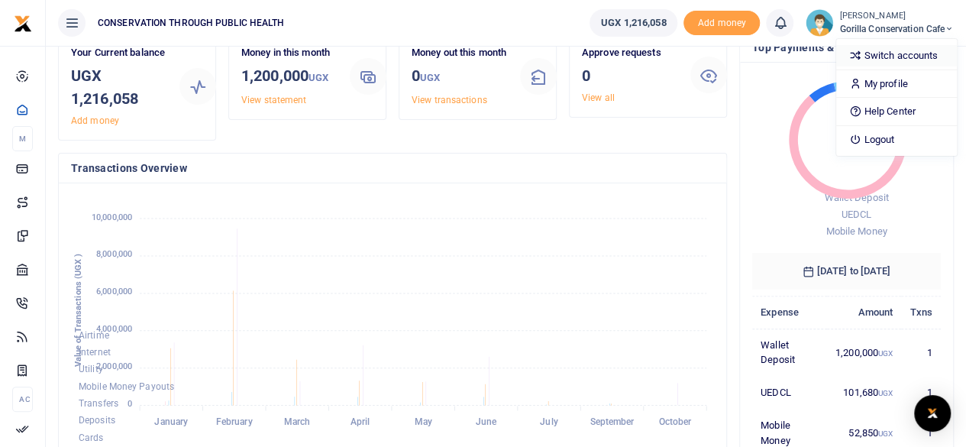 This screenshot has width=966, height=447. What do you see at coordinates (921, 311) in the screenshot?
I see `th: Txns` at bounding box center [921, 311].